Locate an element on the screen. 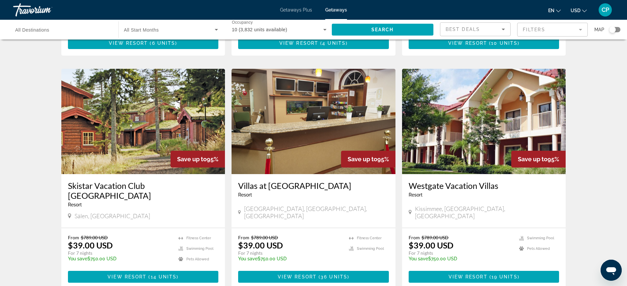 Image resolution: width=627 pixels, height=286 pixels. a: View Resort(6 units) is located at coordinates (143, 43).